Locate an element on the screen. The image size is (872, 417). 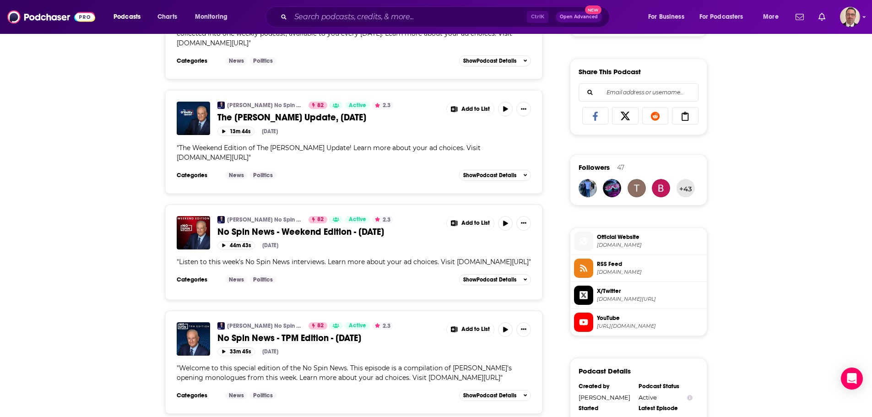
span: billoreilly.com is located at coordinates (650, 245).